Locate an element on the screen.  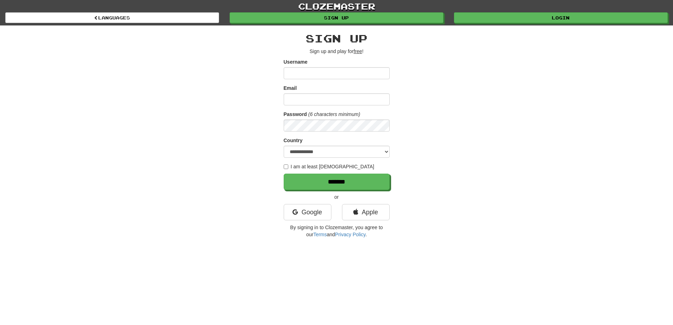
u: free is located at coordinates (358, 51).